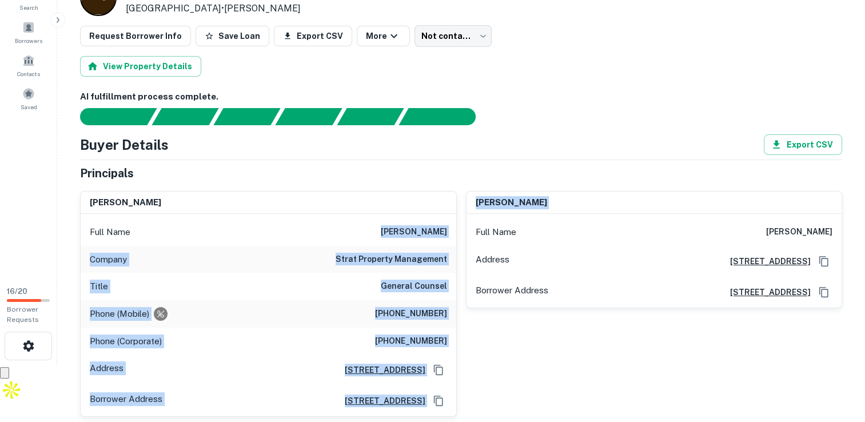  Describe the element at coordinates (185, 117) in the screenshot. I see `div: Your request is received and processing...` at that location.